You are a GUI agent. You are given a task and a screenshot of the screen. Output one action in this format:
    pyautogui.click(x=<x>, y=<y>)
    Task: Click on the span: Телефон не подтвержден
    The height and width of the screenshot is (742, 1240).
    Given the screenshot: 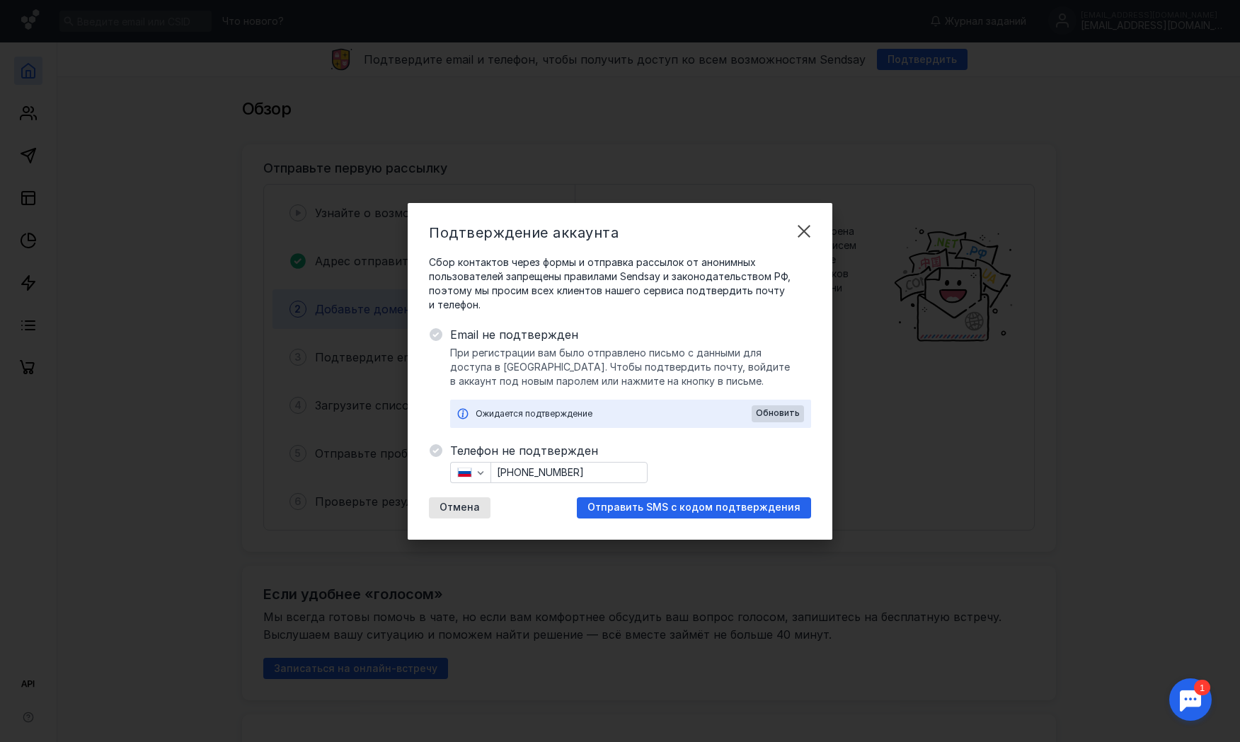 What is the action you would take?
    pyautogui.click(x=630, y=451)
    